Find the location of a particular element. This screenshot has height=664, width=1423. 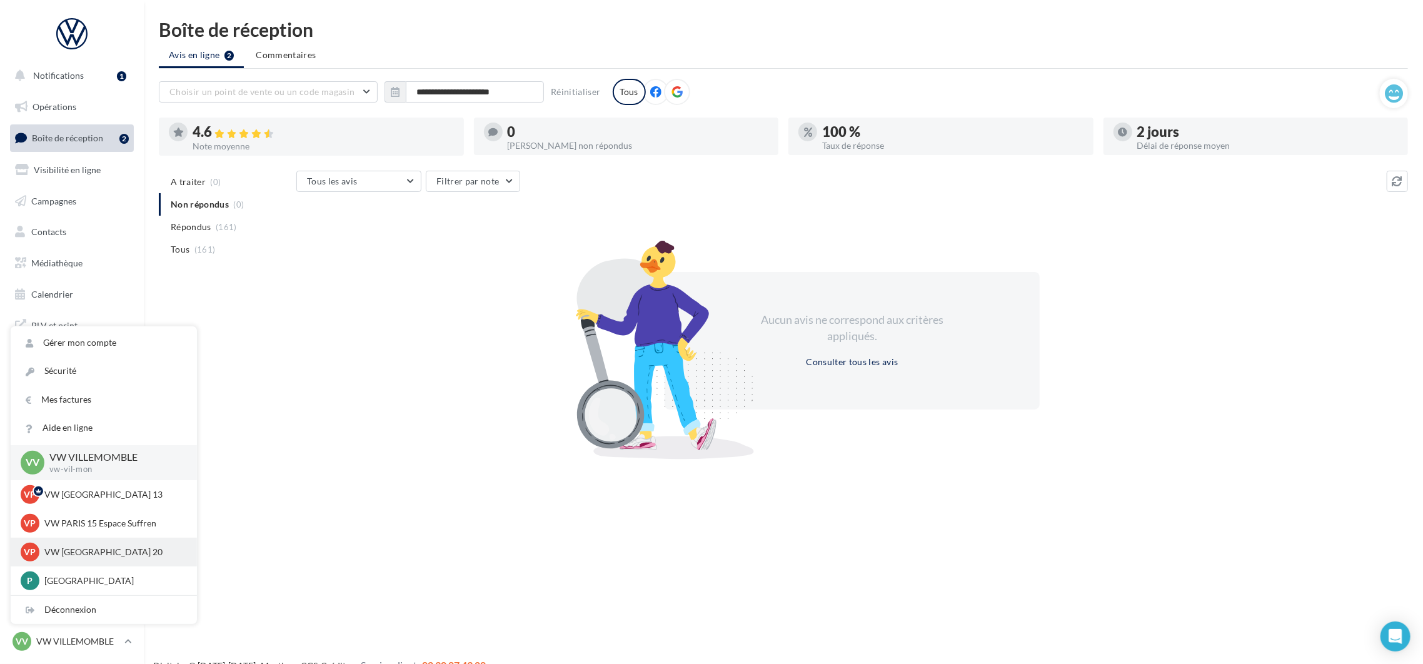

a: Contacts is located at coordinates (72, 232).